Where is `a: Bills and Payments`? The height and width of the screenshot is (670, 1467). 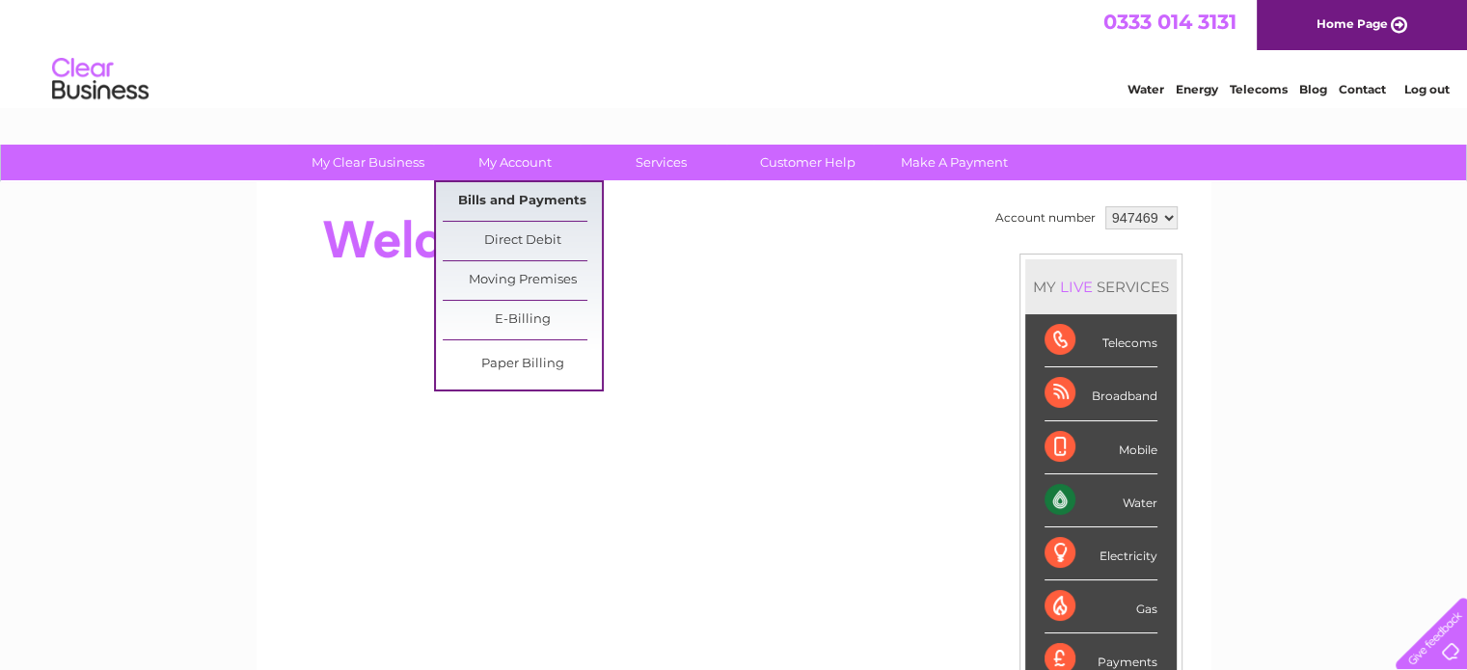
a: Bills and Payments is located at coordinates (522, 202).